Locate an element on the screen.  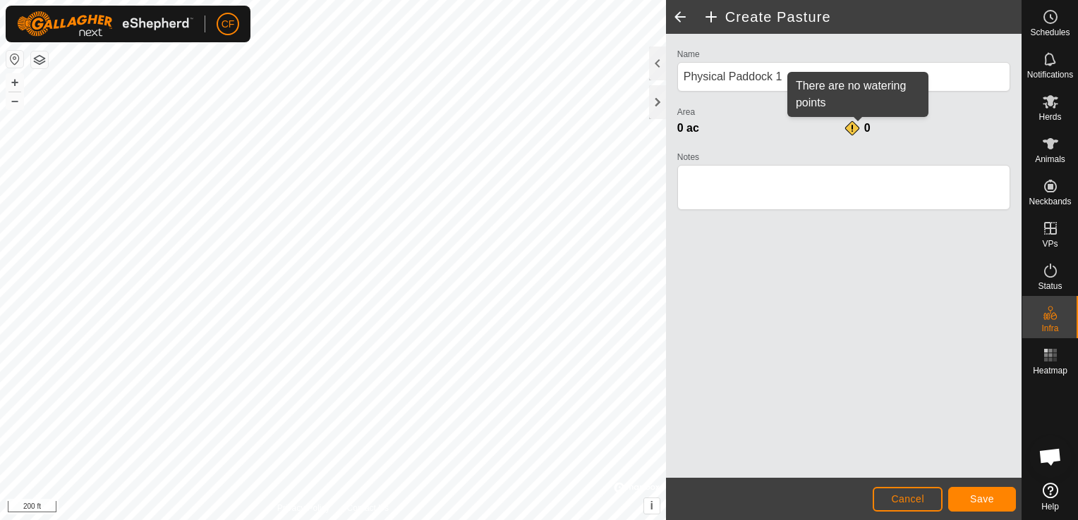
button: Map Layers is located at coordinates (39, 60).